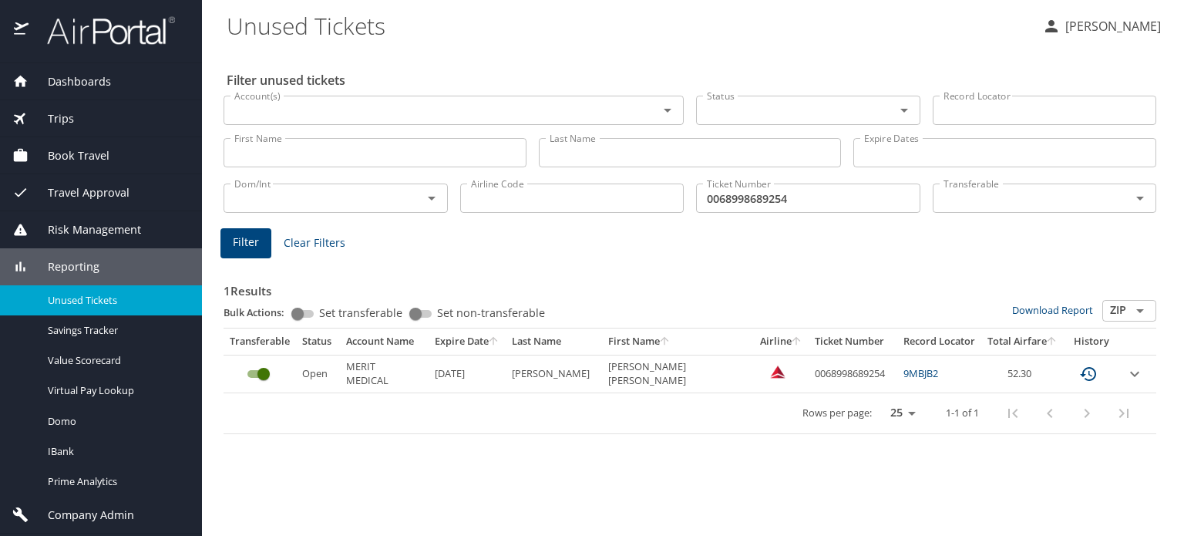 Image resolution: width=1184 pixels, height=536 pixels. I want to click on button: Filter, so click(246, 243).